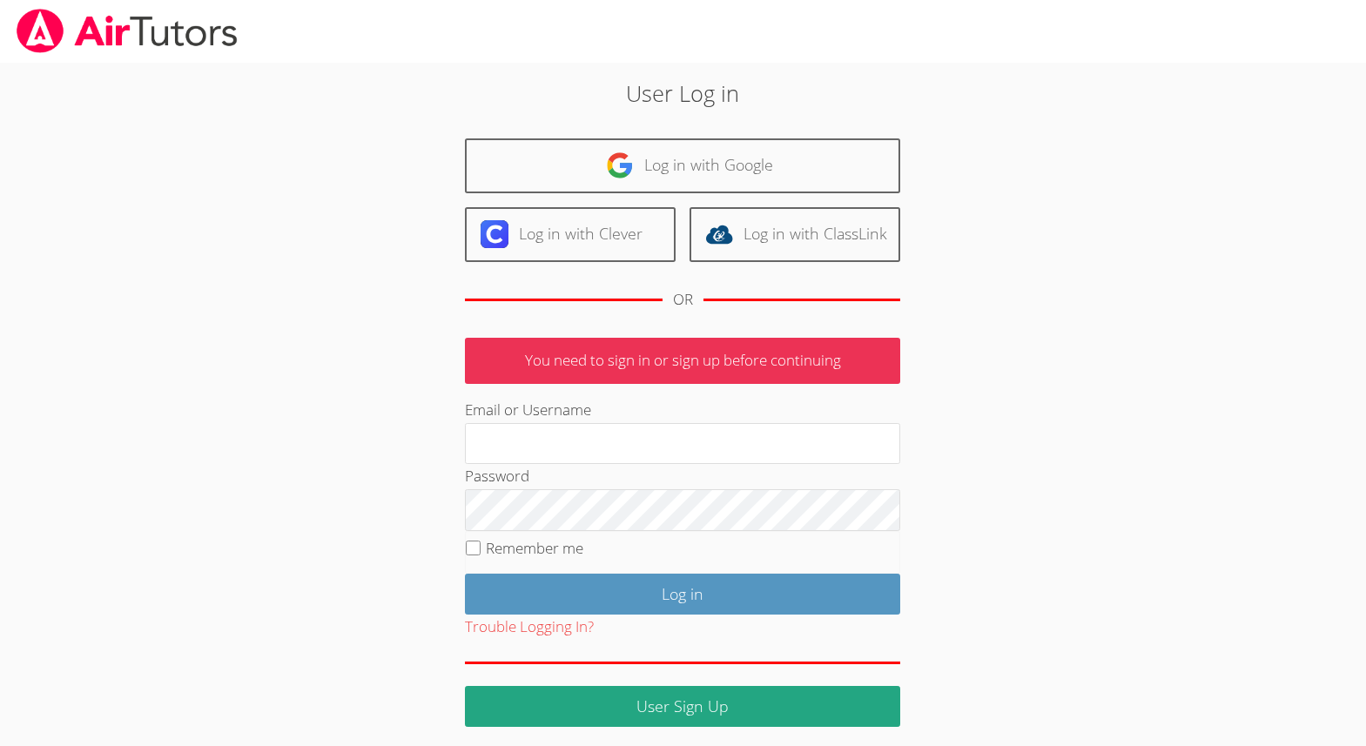 Image resolution: width=1366 pixels, height=746 pixels. Describe the element at coordinates (682, 594) in the screenshot. I see `input: Log in` at that location.